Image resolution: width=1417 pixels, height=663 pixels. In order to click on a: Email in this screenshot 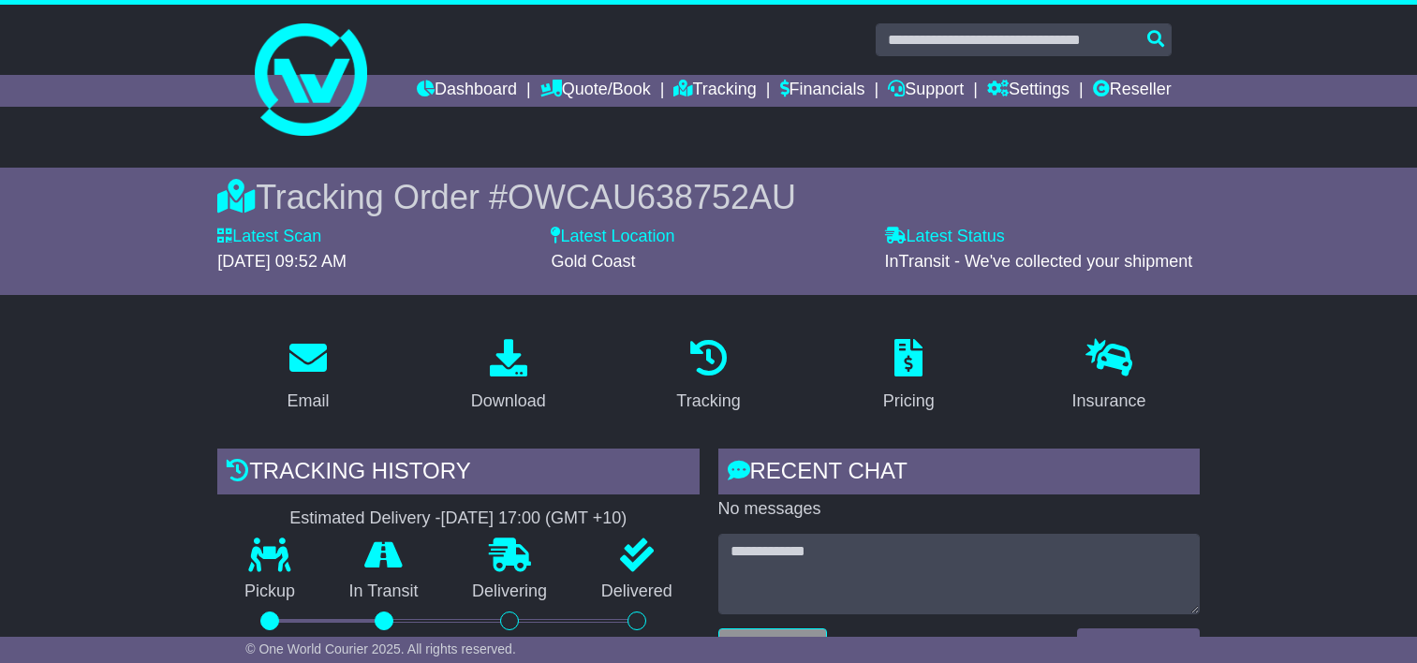, I will do `click(308, 376)`.